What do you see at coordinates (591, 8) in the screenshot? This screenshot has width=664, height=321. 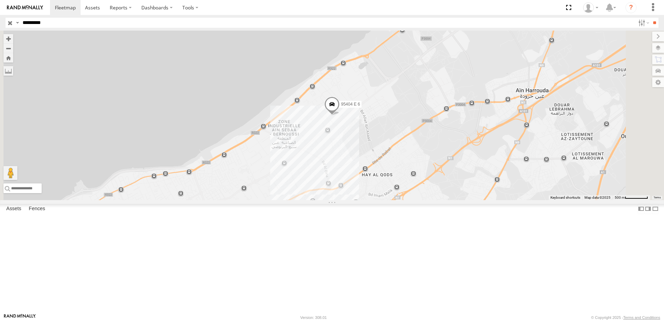 I see `div: Zaid Abu Manneh` at bounding box center [591, 8].